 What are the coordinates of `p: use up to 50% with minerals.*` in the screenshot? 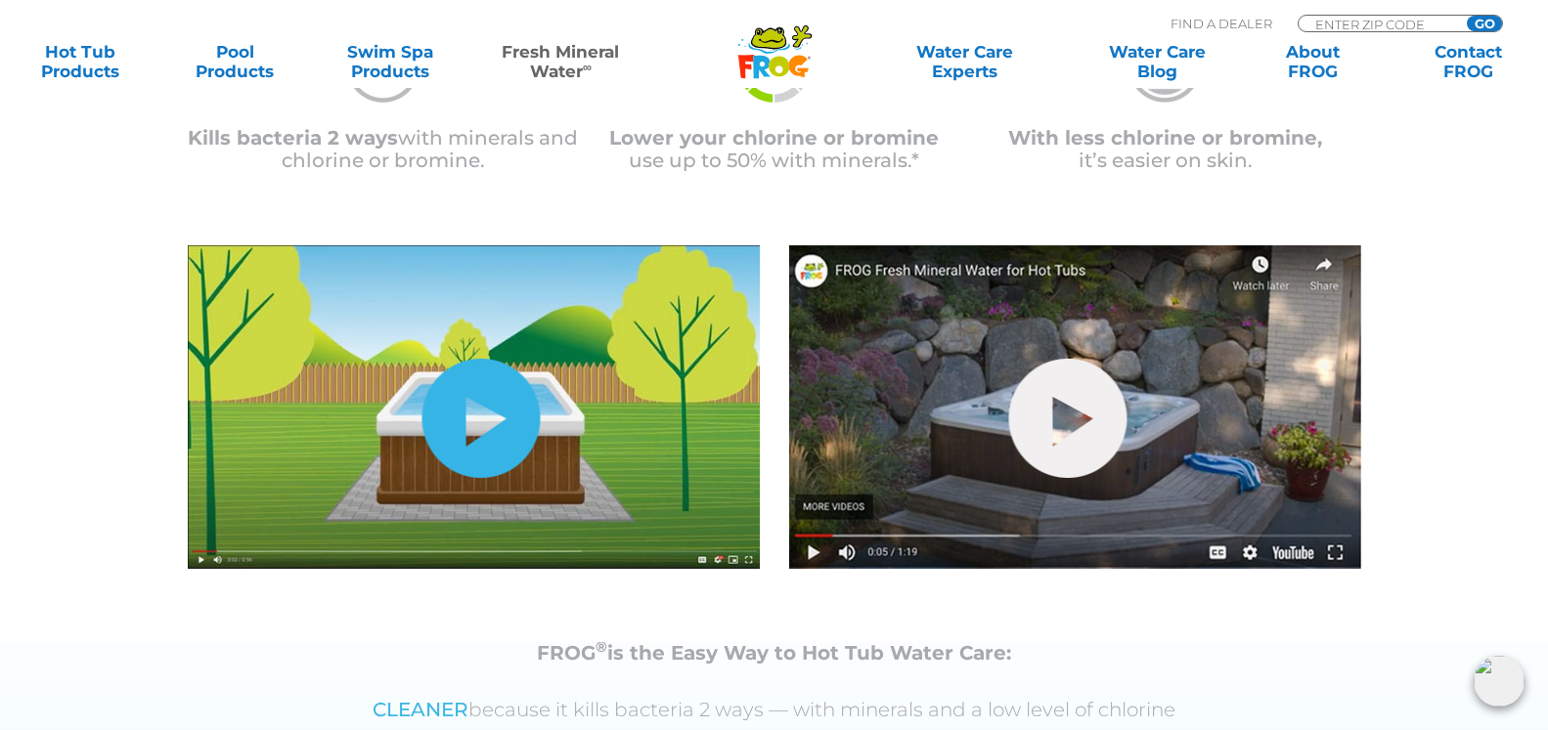 It's located at (774, 150).